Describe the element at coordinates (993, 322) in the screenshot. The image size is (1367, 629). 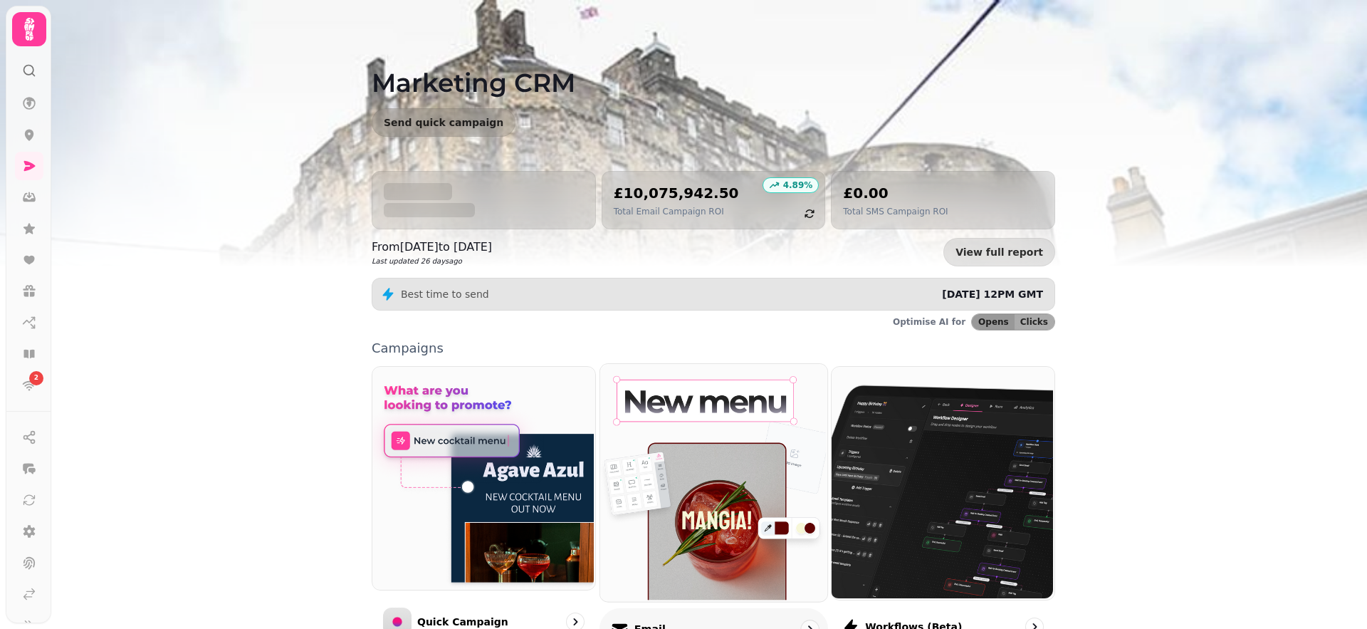
I see `button: Opens` at that location.